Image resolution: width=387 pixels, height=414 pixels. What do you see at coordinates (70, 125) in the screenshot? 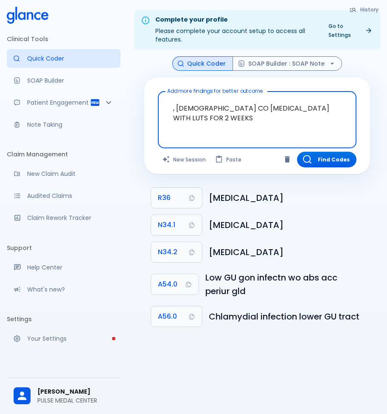
I see `p: Note Taking` at bounding box center [70, 125].